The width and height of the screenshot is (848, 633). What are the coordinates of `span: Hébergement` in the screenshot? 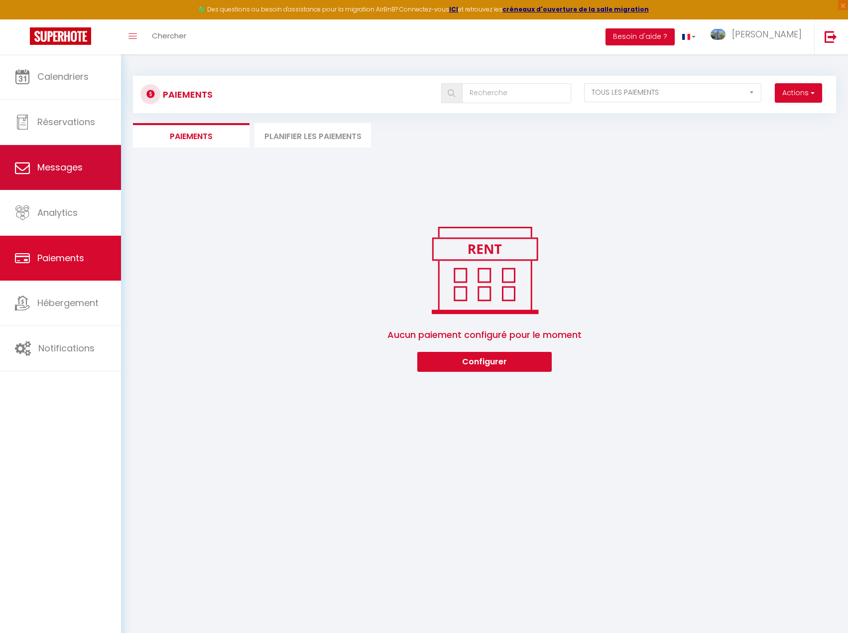 It's located at (68, 302).